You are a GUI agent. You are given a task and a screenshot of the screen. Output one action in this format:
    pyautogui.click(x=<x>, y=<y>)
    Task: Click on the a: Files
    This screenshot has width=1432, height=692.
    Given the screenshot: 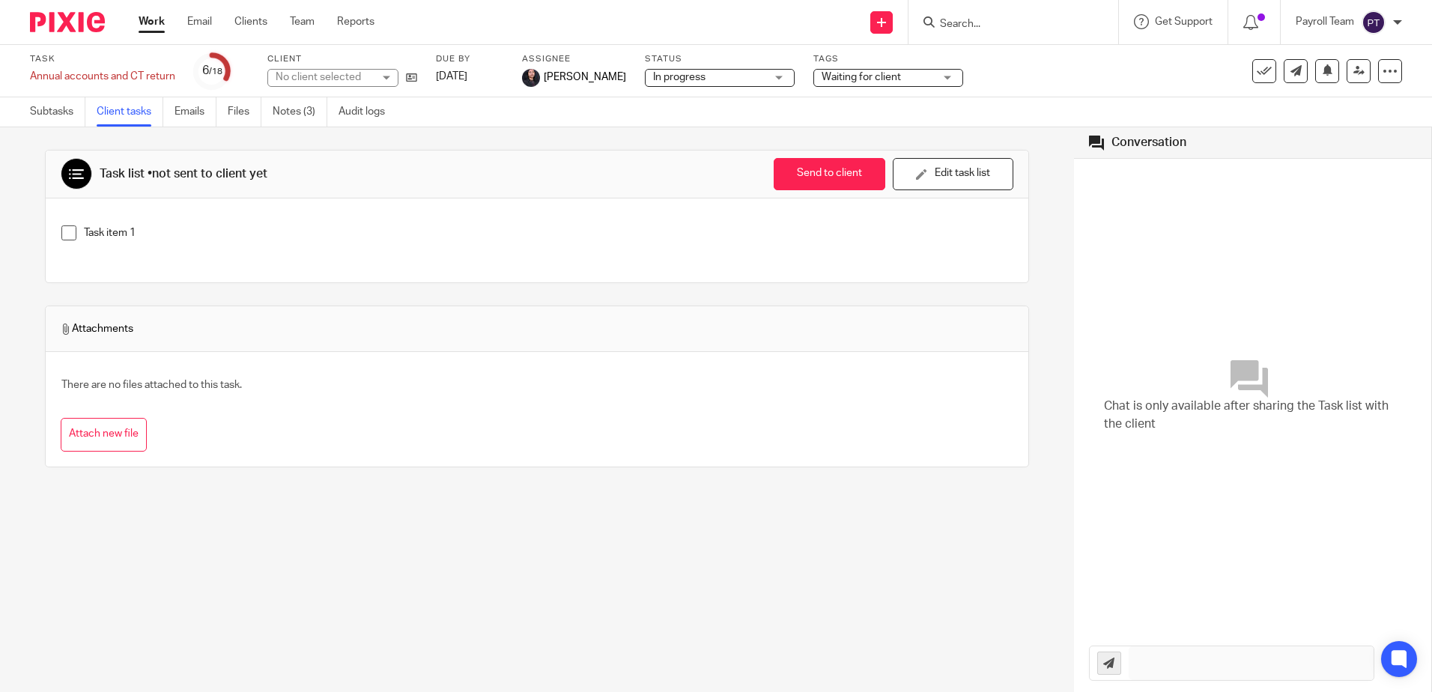 What is the action you would take?
    pyautogui.click(x=244, y=112)
    